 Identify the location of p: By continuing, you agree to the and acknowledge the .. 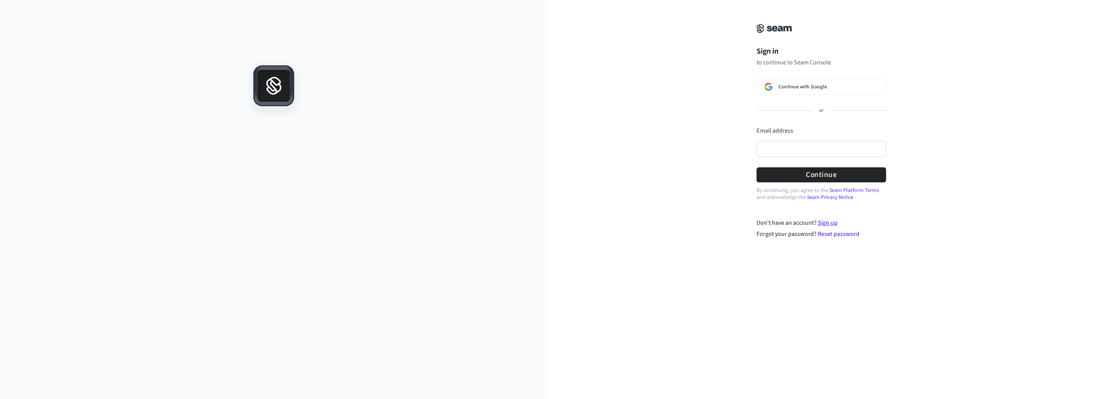
(821, 194).